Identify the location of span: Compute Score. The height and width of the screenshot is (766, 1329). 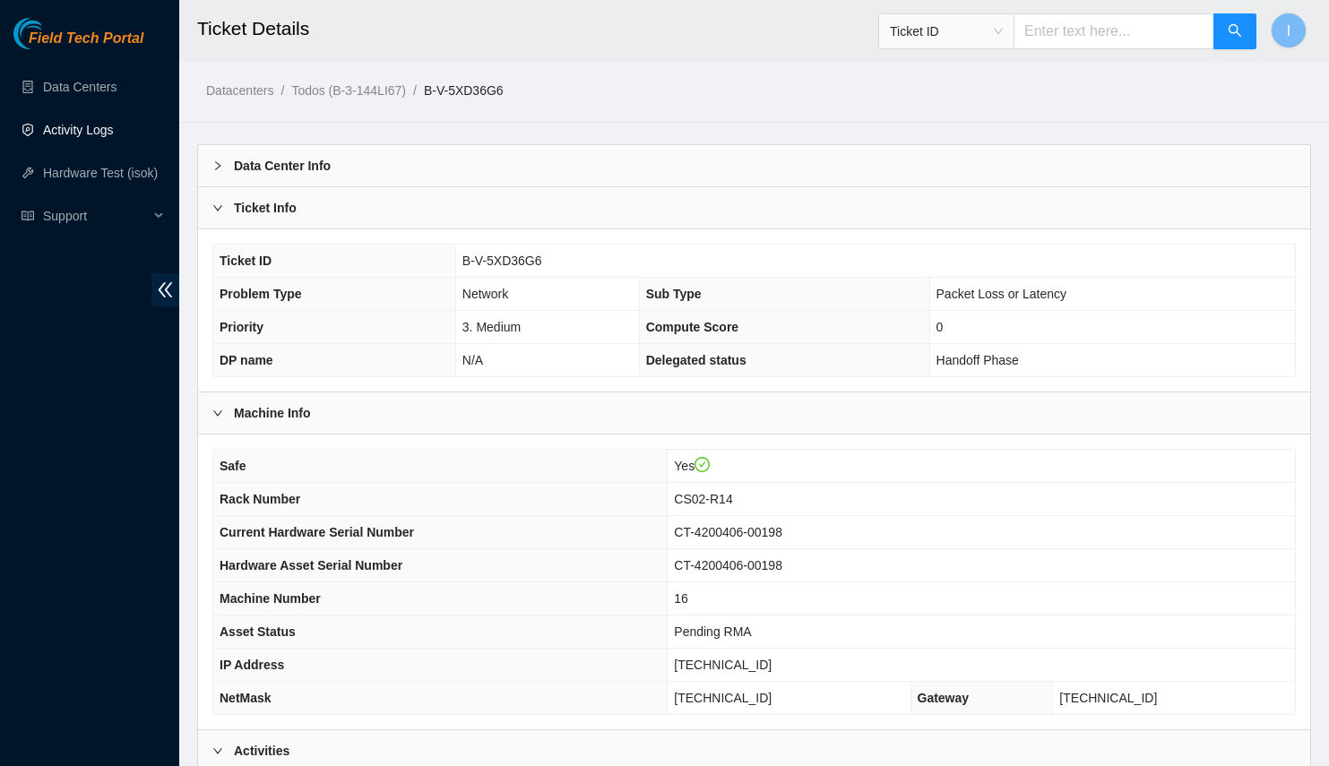
(692, 327).